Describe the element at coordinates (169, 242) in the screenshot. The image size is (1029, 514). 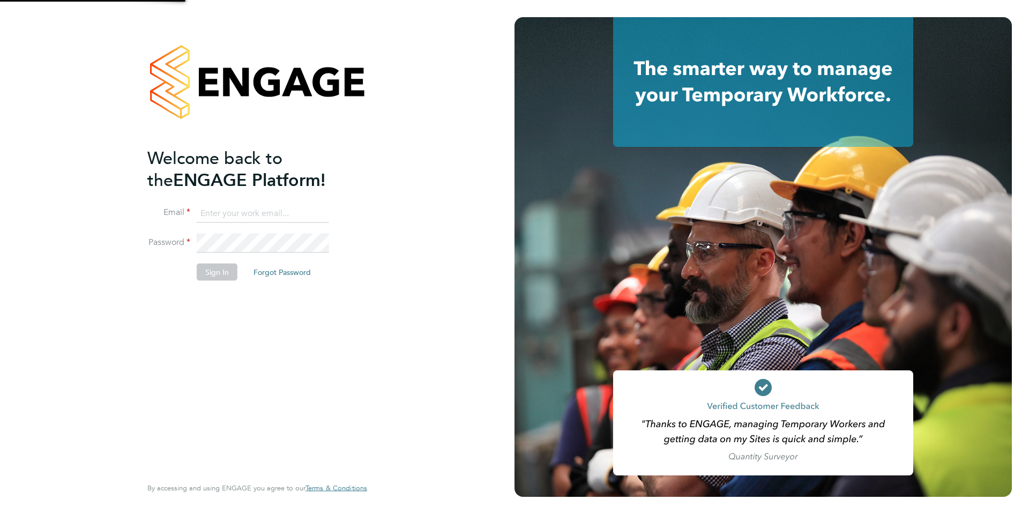
I see `label: Password` at that location.